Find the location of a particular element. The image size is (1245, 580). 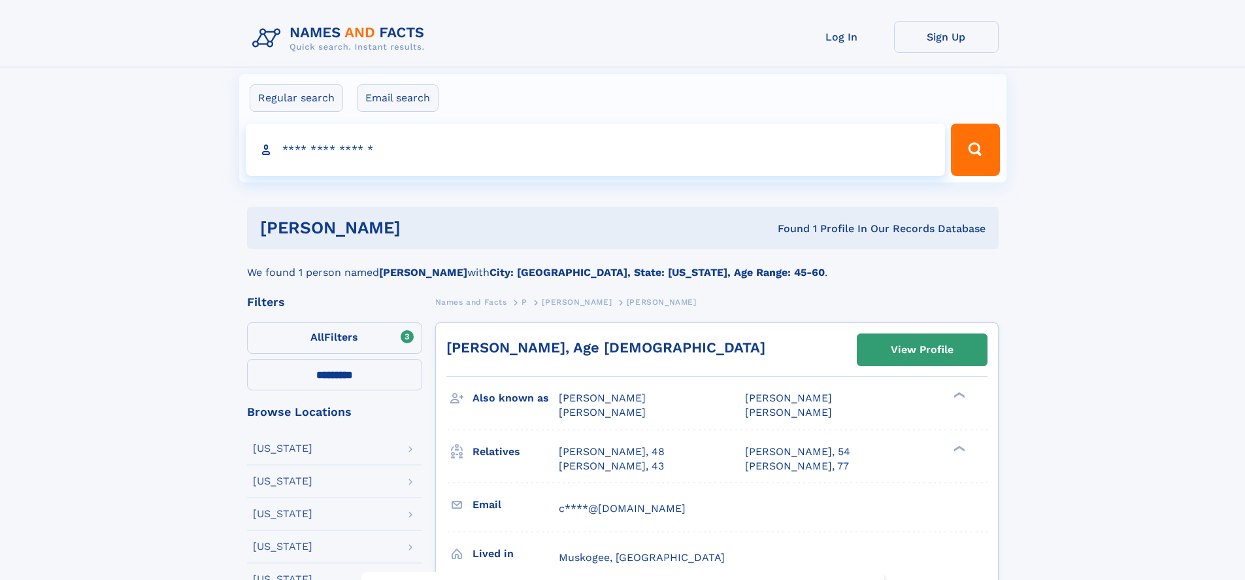

div: Found 1 Profile In Our Records Database is located at coordinates (787, 229).